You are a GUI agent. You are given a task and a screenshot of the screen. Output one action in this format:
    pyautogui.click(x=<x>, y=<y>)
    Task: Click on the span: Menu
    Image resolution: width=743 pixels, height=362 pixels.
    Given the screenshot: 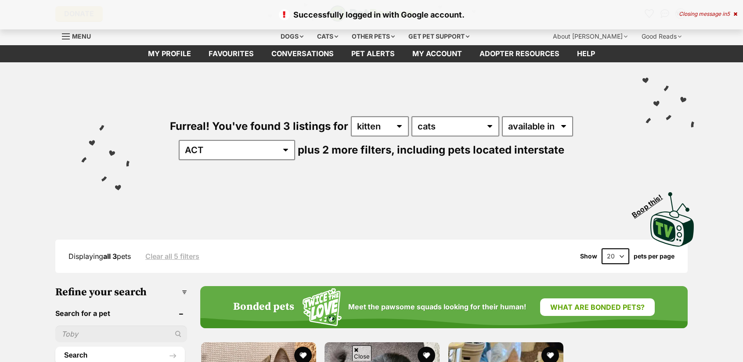 What is the action you would take?
    pyautogui.click(x=81, y=36)
    